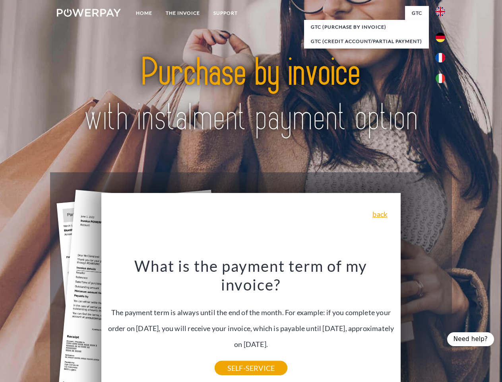  I want to click on img: title-powerpay_en.svg, so click(251, 95).